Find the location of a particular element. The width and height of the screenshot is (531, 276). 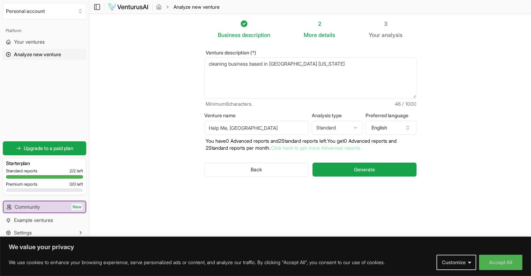

p: We use cookies to enhance your browsing experience, serve personalized ads or content, and analyz... is located at coordinates (196, 262).